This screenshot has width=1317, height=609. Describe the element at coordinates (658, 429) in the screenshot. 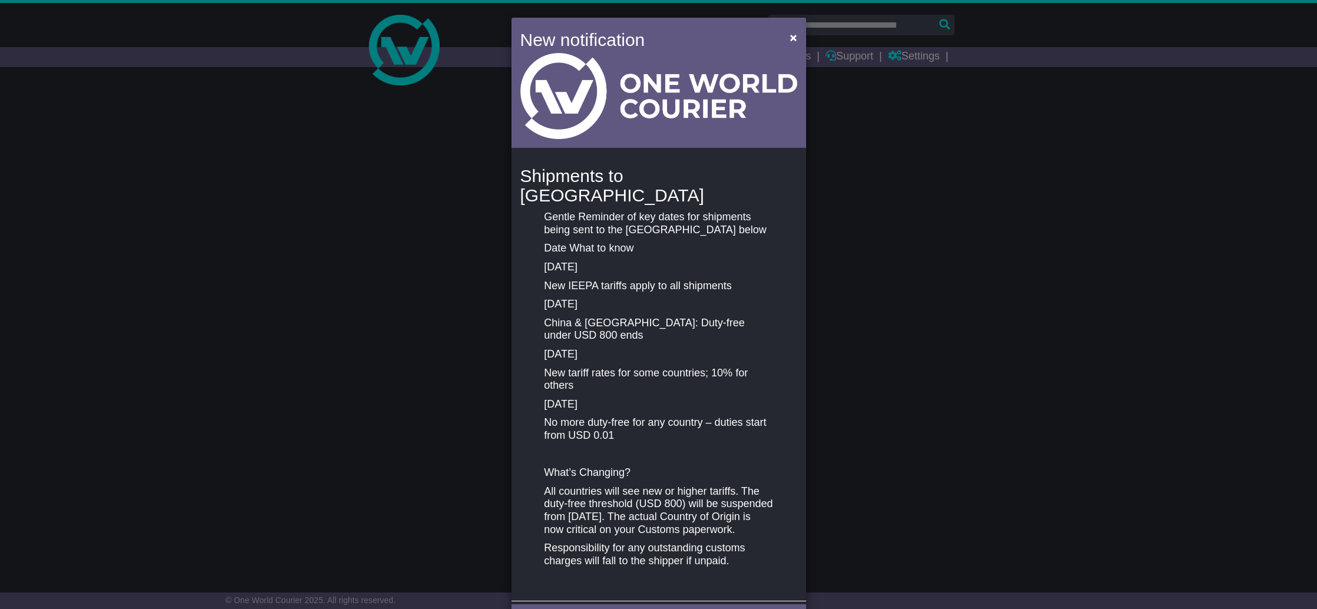

I see `p: No more duty-free for any country – duties start from USD 0.01` at that location.